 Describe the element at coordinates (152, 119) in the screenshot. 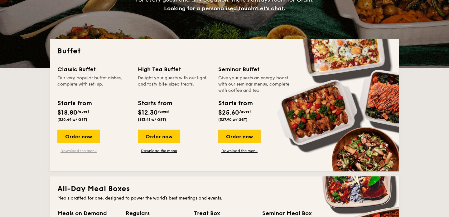

I see `span: ($13.41 w/ GST)` at that location.